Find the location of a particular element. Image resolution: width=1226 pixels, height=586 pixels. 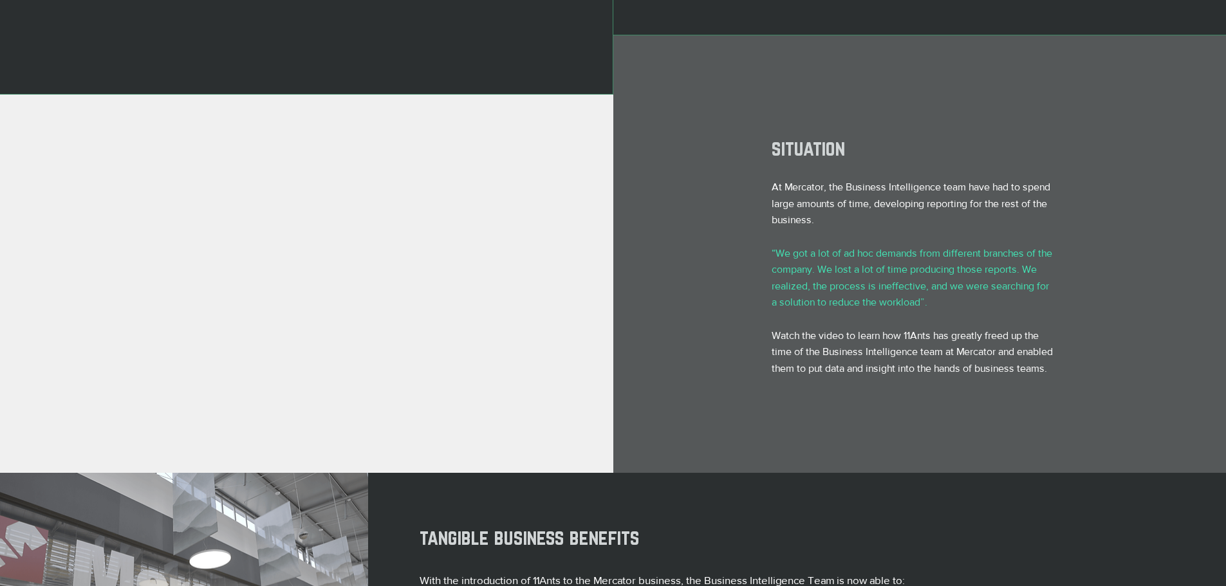

span: “We got a lot of ad hoc demands from different branches of the company. We lost a lot of time pro... is located at coordinates (912, 278).